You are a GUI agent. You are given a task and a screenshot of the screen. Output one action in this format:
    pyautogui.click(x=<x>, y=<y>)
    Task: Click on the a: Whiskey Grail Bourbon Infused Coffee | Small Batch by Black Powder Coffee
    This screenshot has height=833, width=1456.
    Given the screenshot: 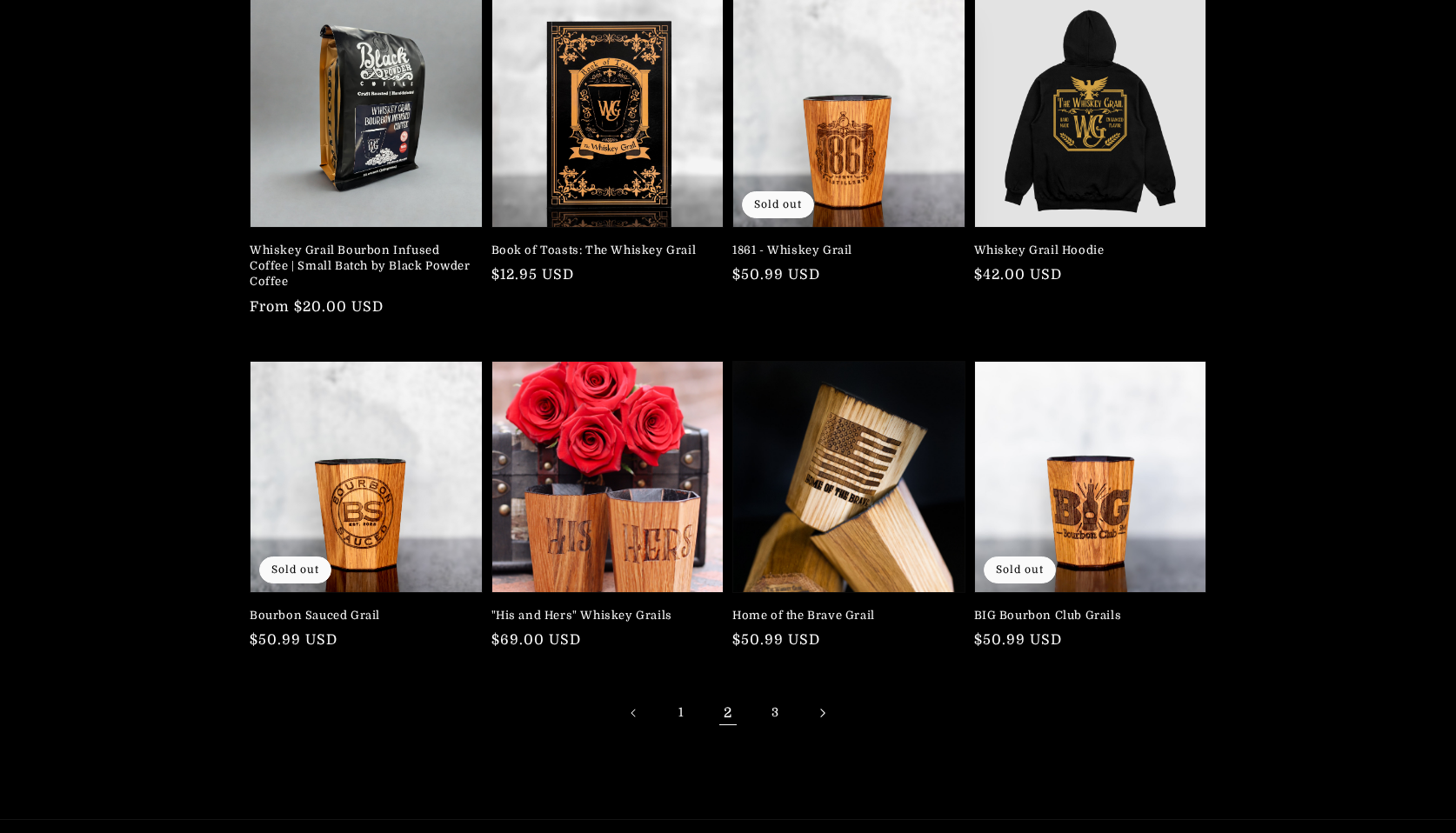 What is the action you would take?
    pyautogui.click(x=361, y=266)
    